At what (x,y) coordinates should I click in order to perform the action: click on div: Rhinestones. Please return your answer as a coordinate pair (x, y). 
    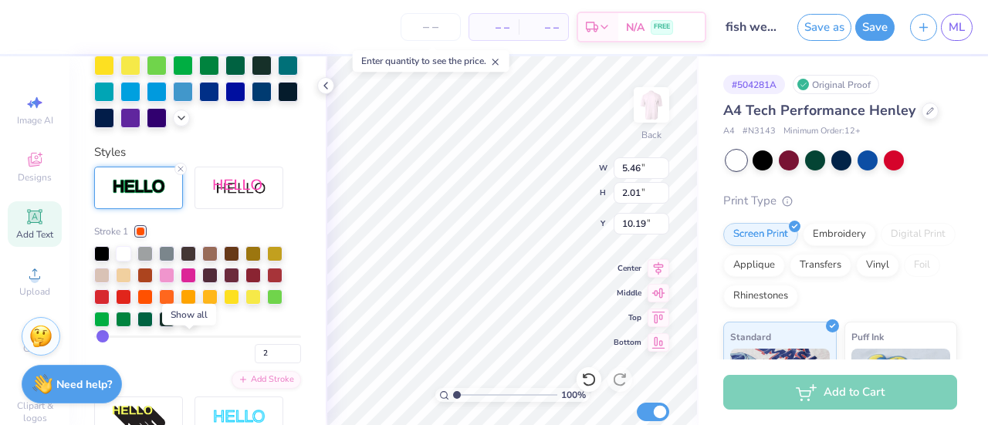
    Looking at the image, I should click on (760, 296).